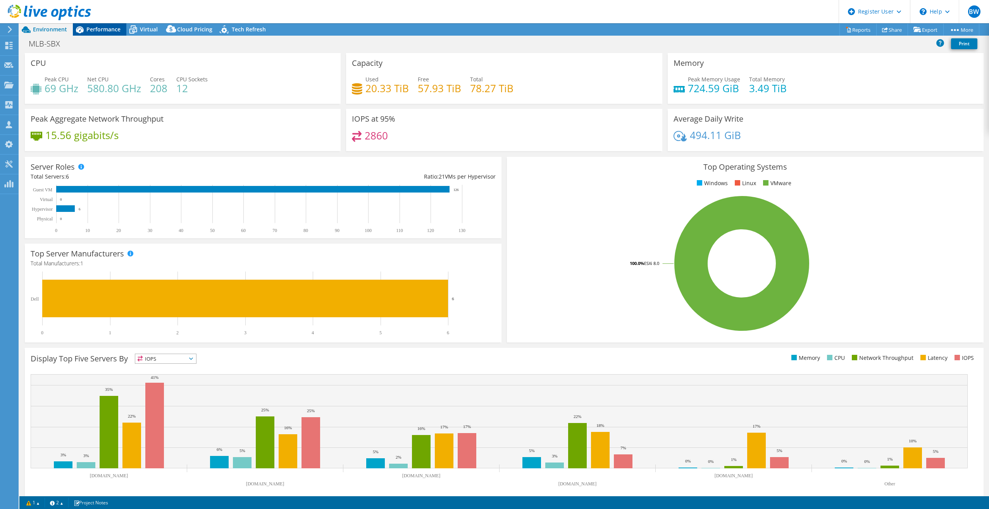  I want to click on li: Network Throughput, so click(882, 358).